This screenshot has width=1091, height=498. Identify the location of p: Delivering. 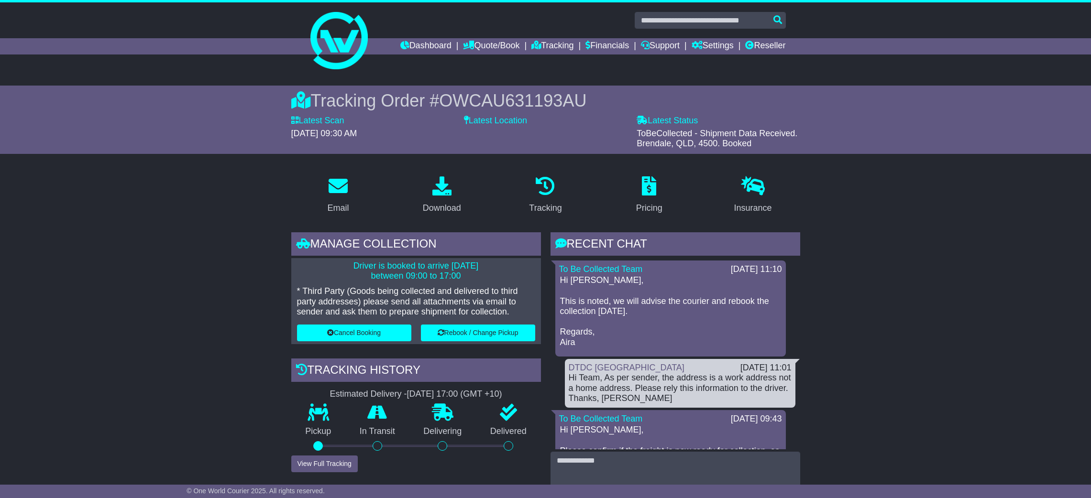
(443, 432).